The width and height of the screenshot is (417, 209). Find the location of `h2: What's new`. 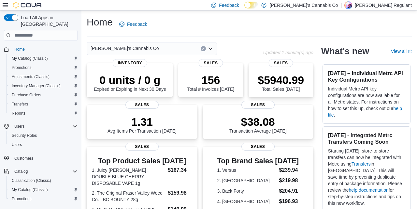

h2: What's new is located at coordinates (345, 51).